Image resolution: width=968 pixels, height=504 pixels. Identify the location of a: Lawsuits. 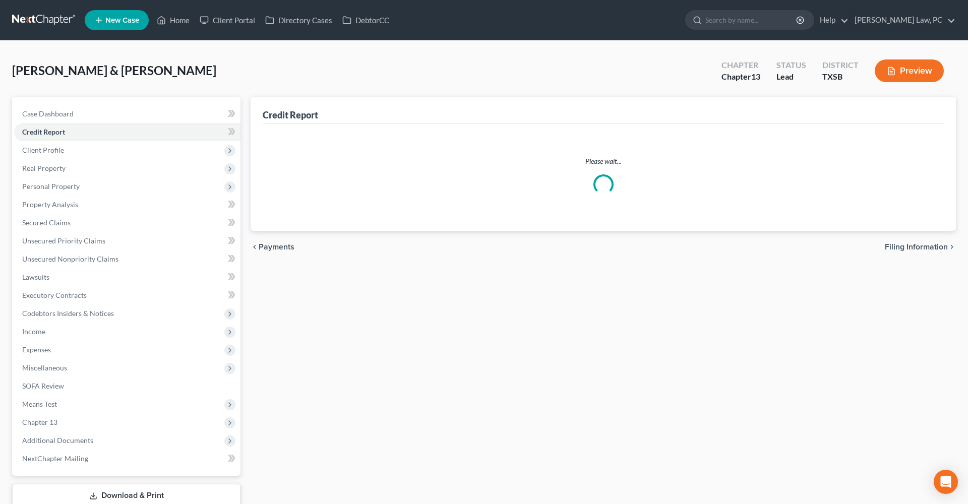
(127, 277).